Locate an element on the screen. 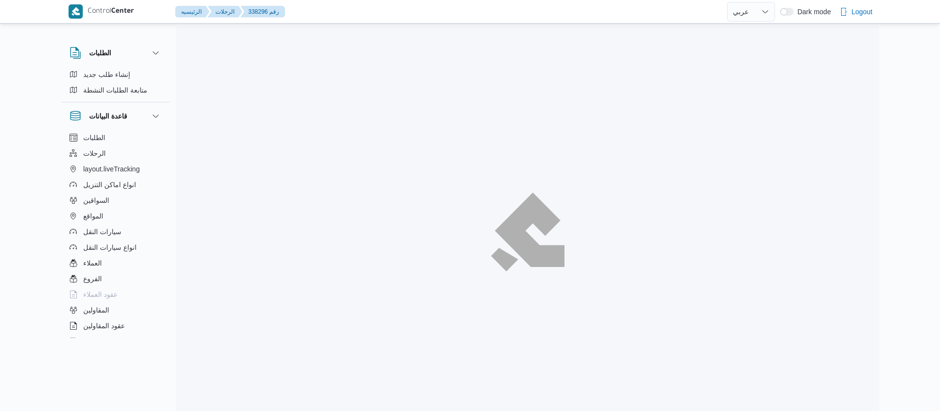  button: Logout is located at coordinates (855, 12).